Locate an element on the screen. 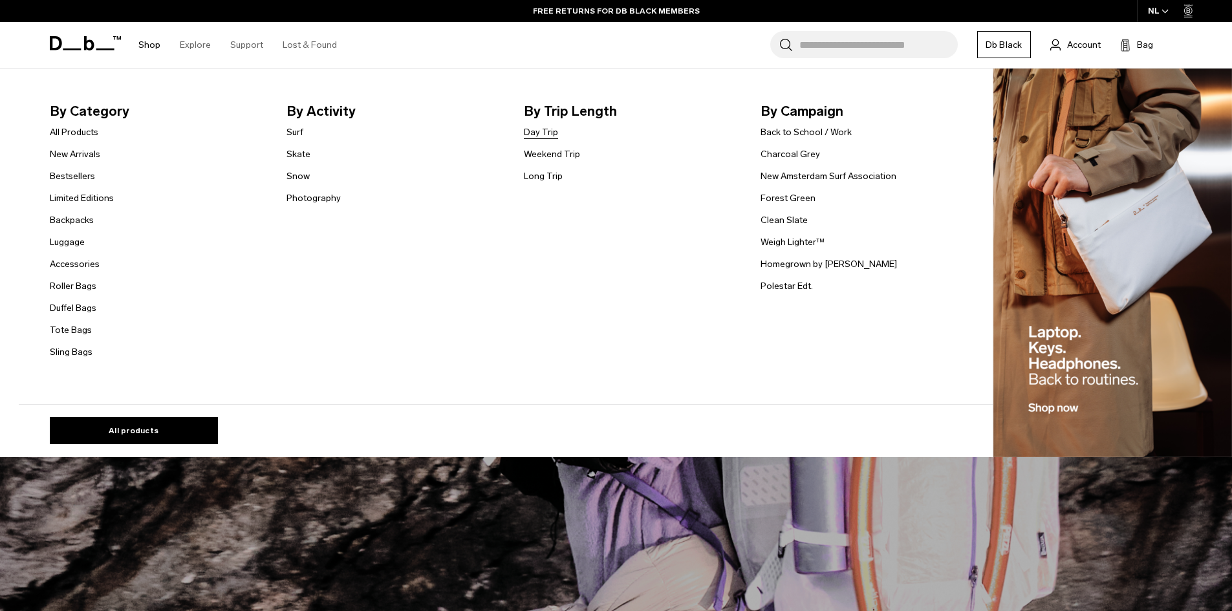 The height and width of the screenshot is (611, 1232). a: Weigh Lighter™ is located at coordinates (792, 242).